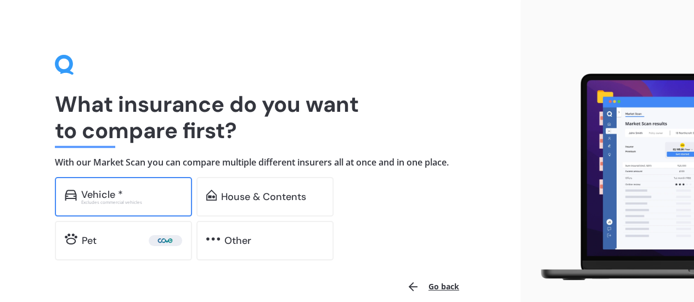  Describe the element at coordinates (263, 197) in the screenshot. I see `div: House & Contents` at that location.